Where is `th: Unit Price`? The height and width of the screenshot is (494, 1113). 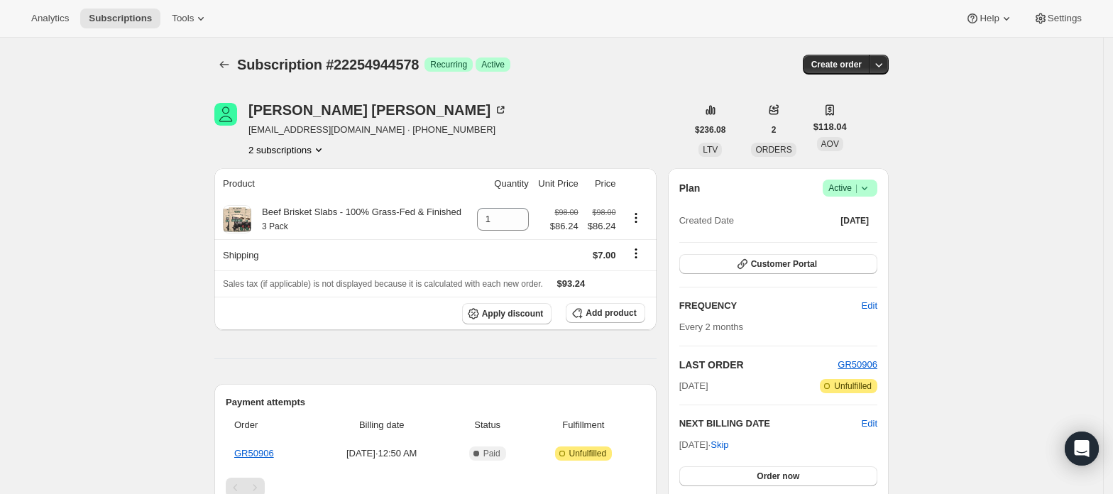 th: Unit Price is located at coordinates (558, 184).